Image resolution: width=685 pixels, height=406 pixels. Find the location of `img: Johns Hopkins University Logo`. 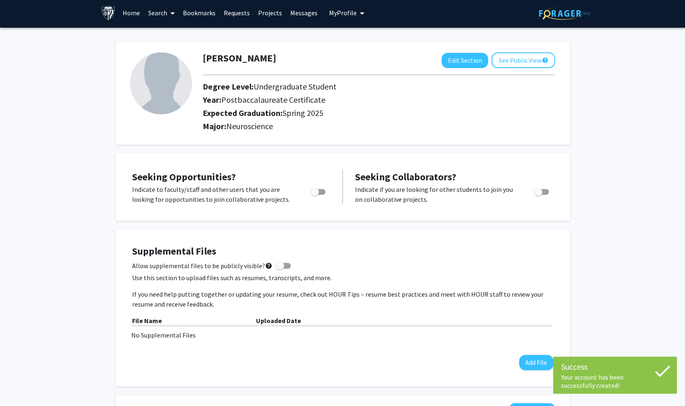

img: Johns Hopkins University Logo is located at coordinates (108, 13).